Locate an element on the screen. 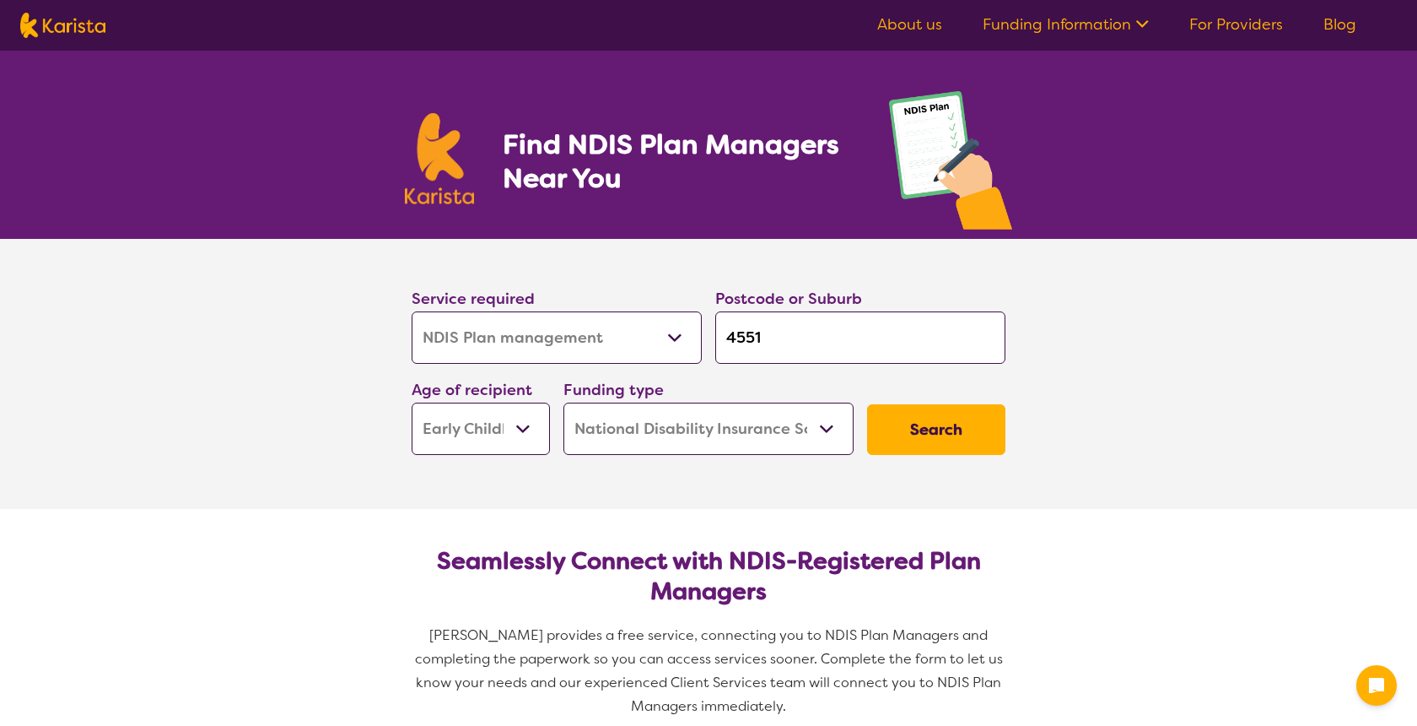  img: plan-management is located at coordinates (951, 165).